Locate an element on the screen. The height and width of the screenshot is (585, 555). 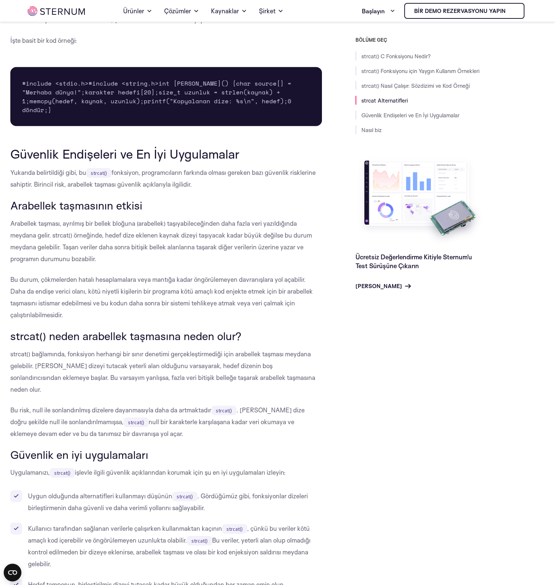
font: İşte basit bir kod örneği: is located at coordinates (43, 40).